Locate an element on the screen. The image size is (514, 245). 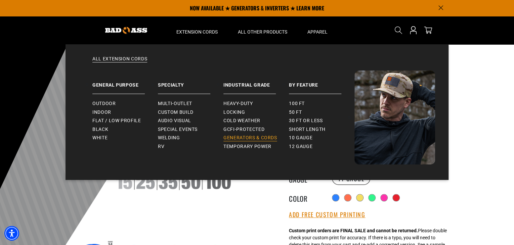
a: By Feature is located at coordinates (321, 82).